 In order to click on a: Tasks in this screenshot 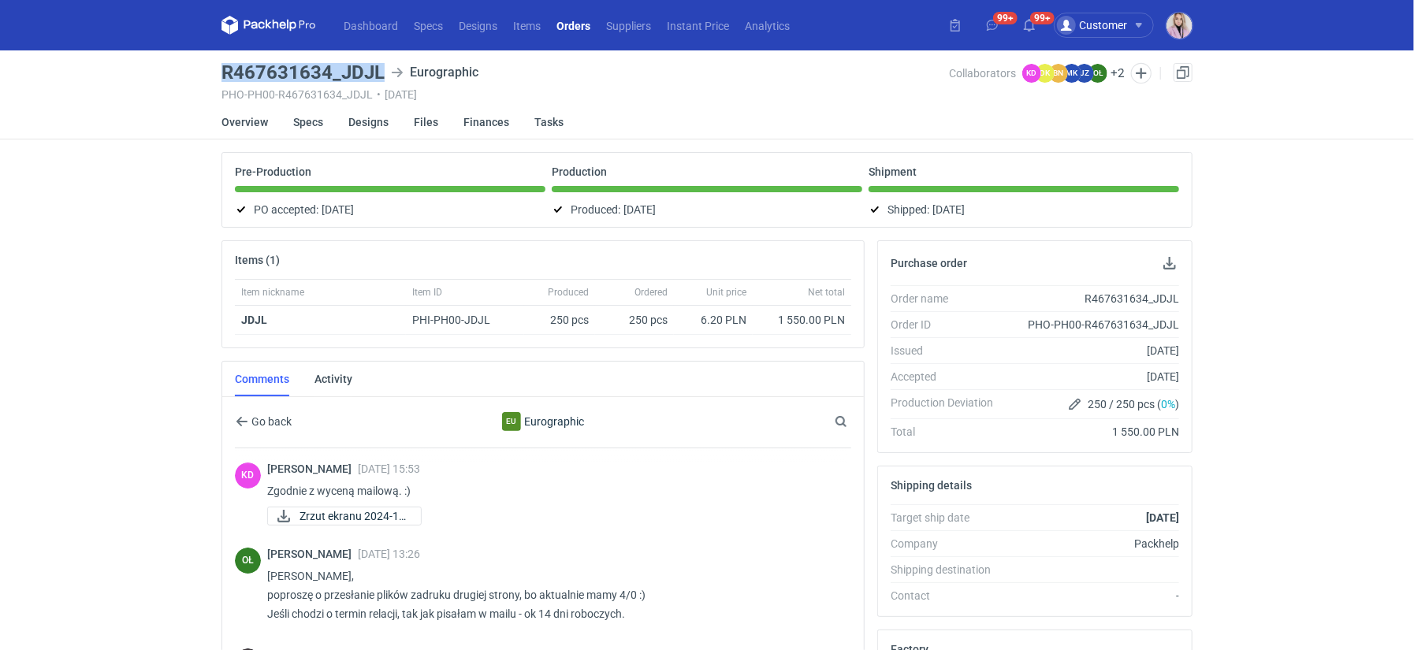, I will do `click(549, 122)`.